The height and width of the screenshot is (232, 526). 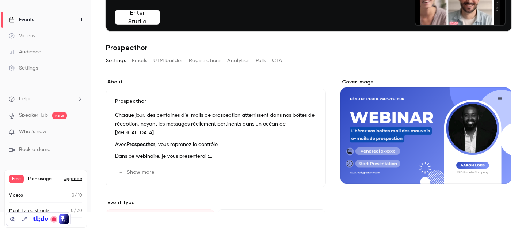 I want to click on button: UTM builder, so click(x=168, y=61).